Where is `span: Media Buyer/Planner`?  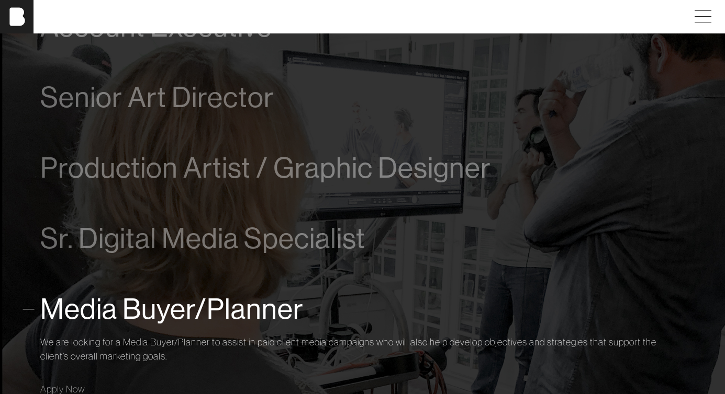
span: Media Buyer/Planner is located at coordinates (172, 309).